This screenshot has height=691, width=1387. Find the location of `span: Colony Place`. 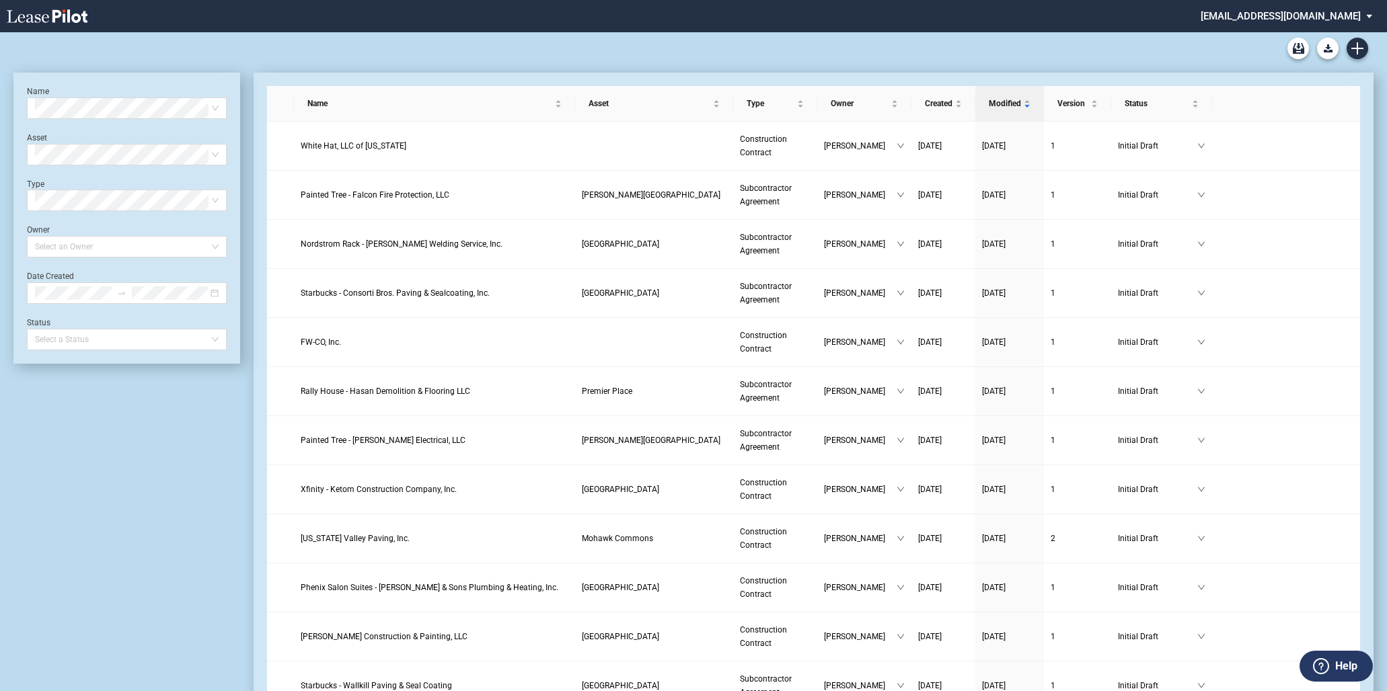

span: Colony Place is located at coordinates (620, 244).